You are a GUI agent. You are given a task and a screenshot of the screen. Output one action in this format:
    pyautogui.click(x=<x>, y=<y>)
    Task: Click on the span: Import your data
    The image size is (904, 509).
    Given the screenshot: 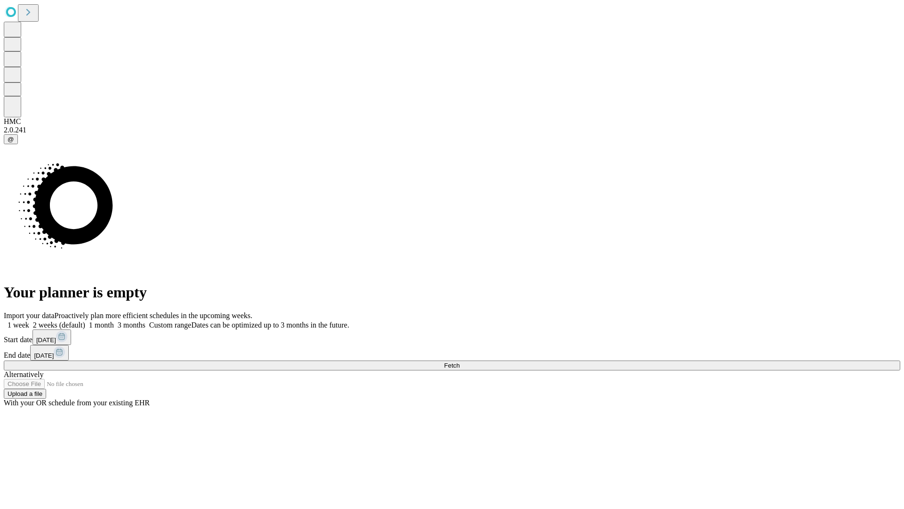 What is the action you would take?
    pyautogui.click(x=29, y=315)
    